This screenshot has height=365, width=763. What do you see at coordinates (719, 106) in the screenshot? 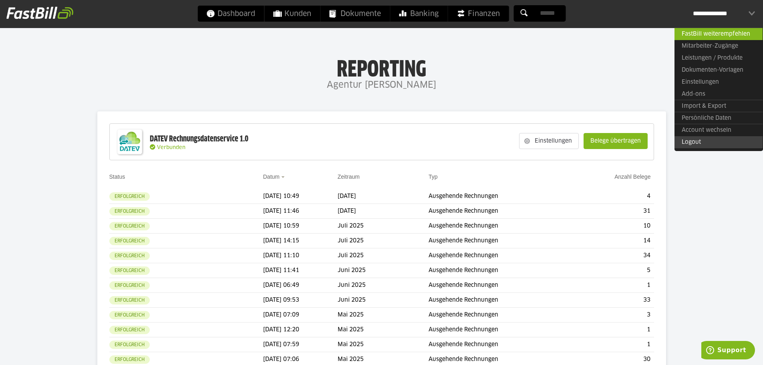
I see `a: Import & Export` at bounding box center [719, 106].